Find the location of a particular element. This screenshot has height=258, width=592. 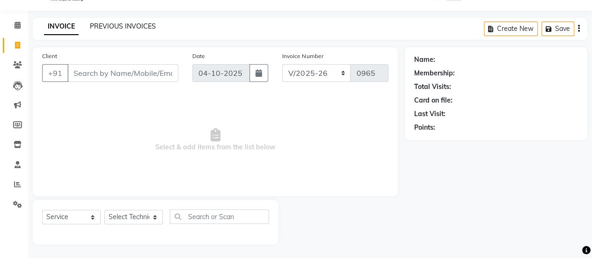

input: Search by Name/Mobile/Email/Code is located at coordinates (123, 73).